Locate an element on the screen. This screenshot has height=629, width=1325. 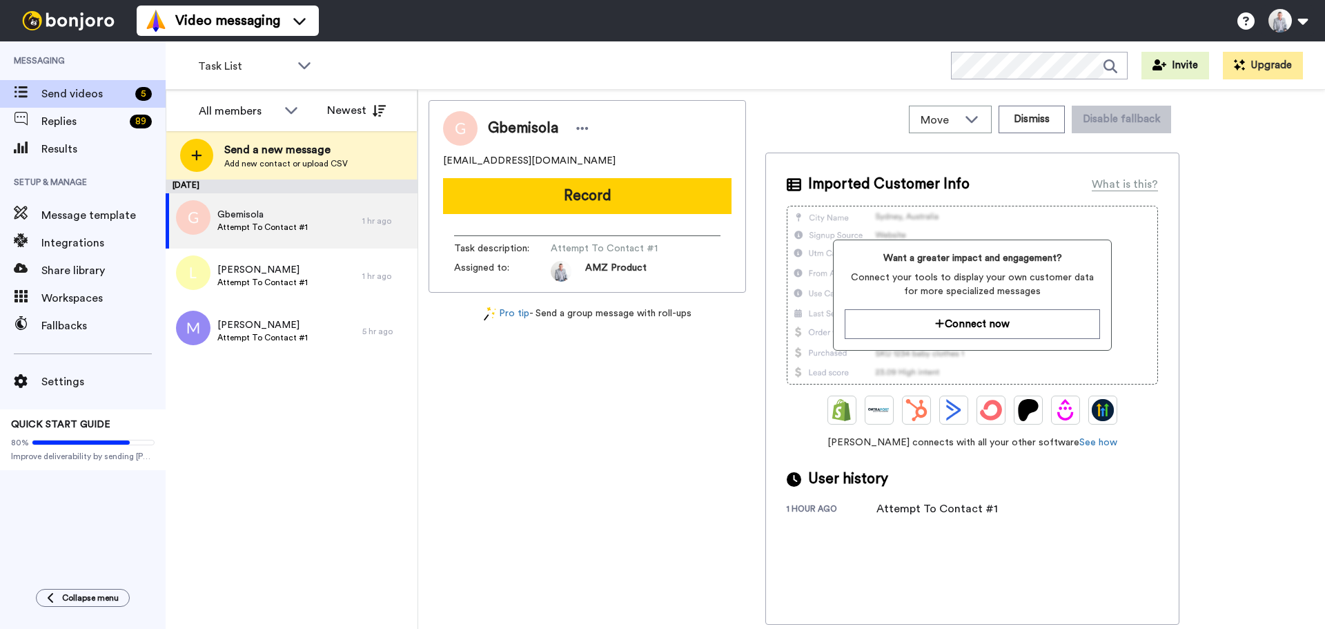
span: Settings is located at coordinates (104, 382).